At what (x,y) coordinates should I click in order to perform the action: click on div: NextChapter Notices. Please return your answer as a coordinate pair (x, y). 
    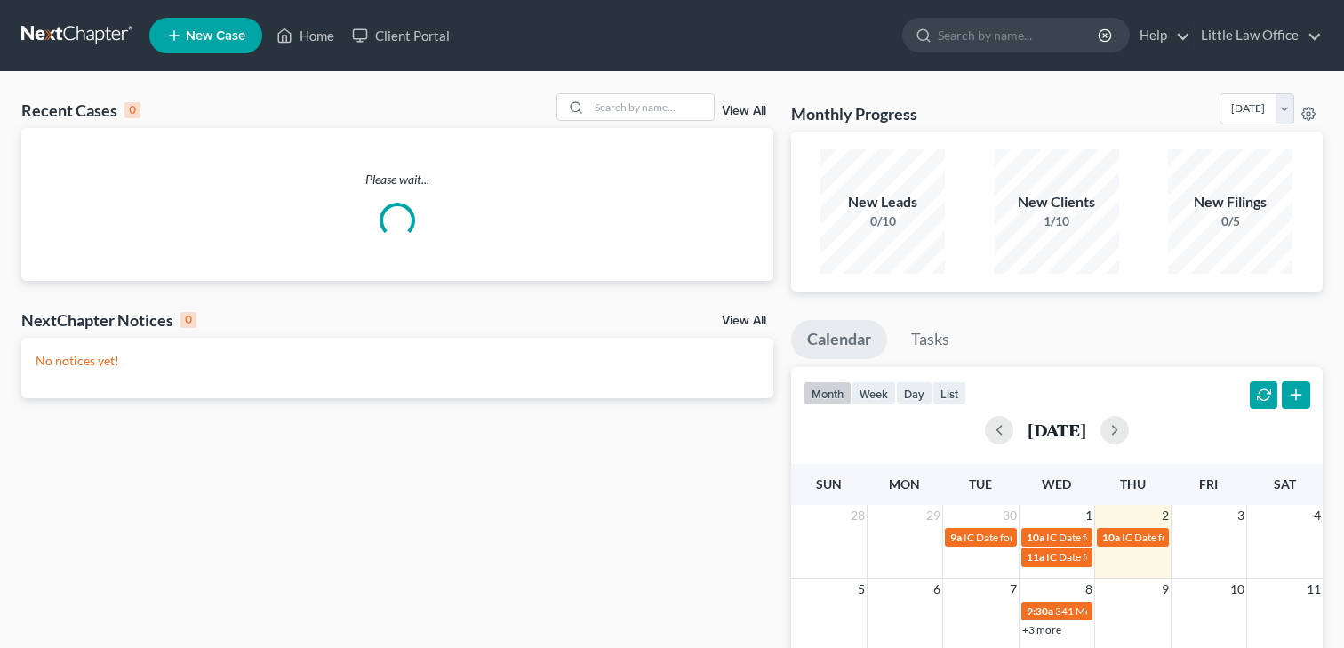
    Looking at the image, I should click on (108, 320).